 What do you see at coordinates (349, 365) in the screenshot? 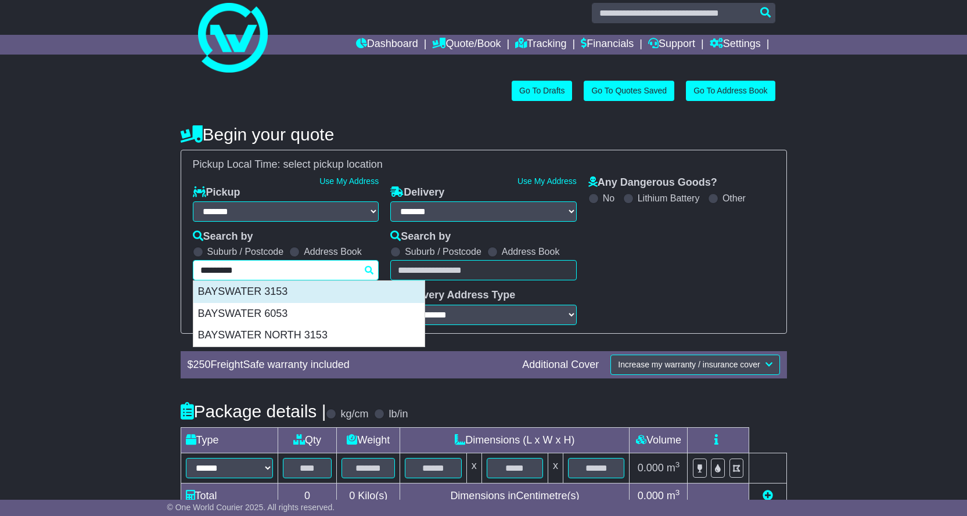
I see `div: $ FreightSafe warranty included` at bounding box center [349, 365].